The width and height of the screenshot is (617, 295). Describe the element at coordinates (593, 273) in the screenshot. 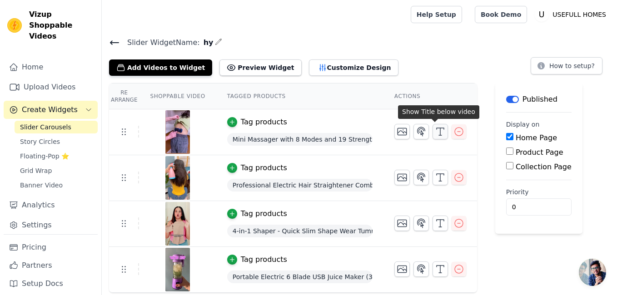

I see `a: Open chat` at that location.